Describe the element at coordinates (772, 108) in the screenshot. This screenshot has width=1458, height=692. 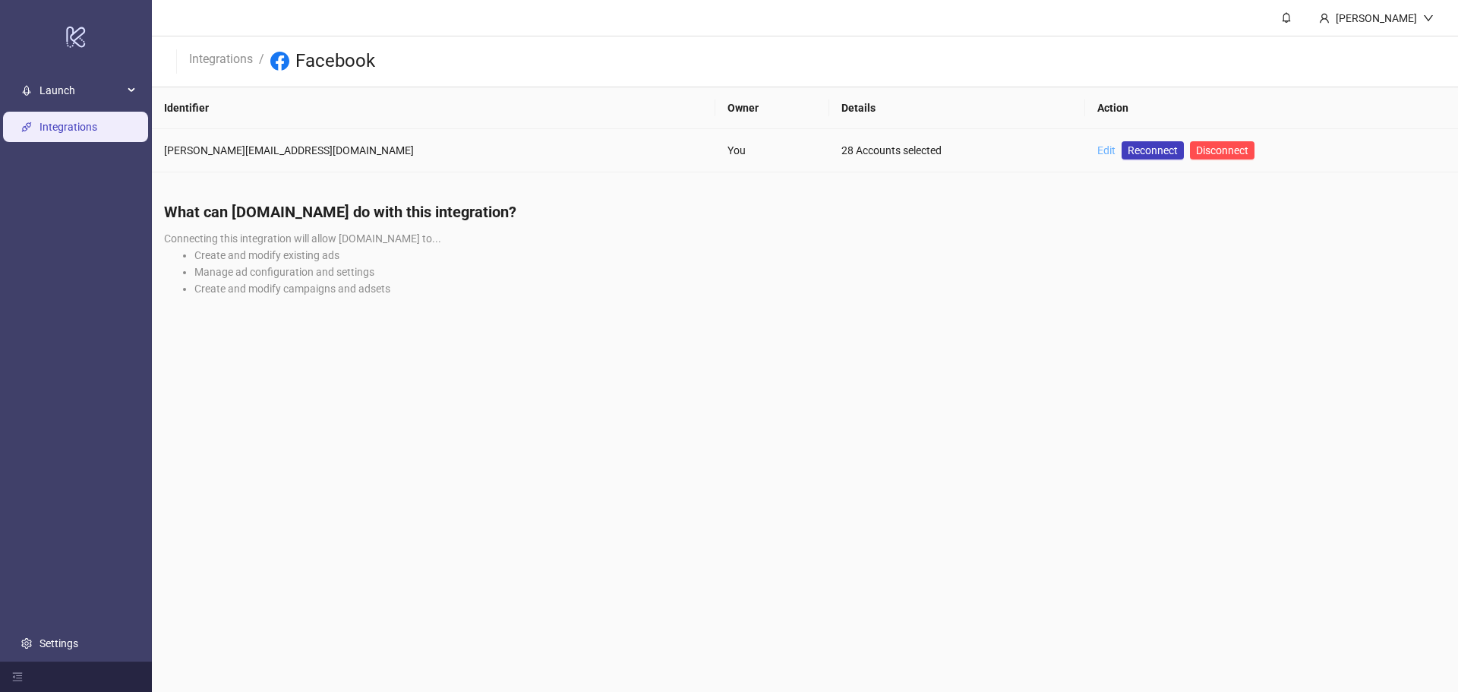
I see `th: Owner` at that location.